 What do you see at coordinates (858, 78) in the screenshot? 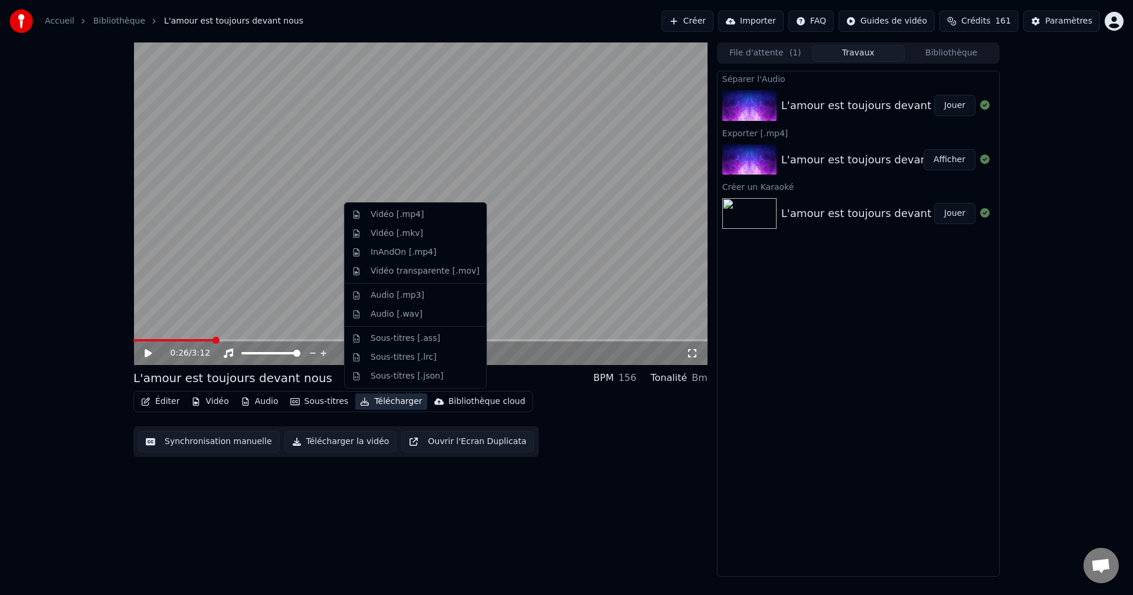
I see `div: Séparer l'Audio` at bounding box center [858, 78].